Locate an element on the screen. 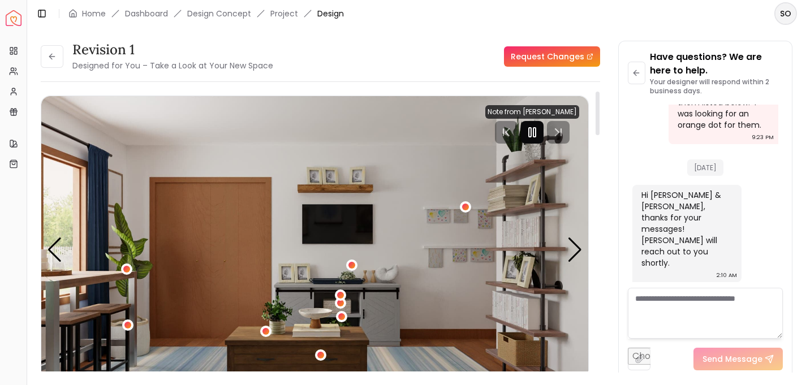  a: Home is located at coordinates (94, 14).